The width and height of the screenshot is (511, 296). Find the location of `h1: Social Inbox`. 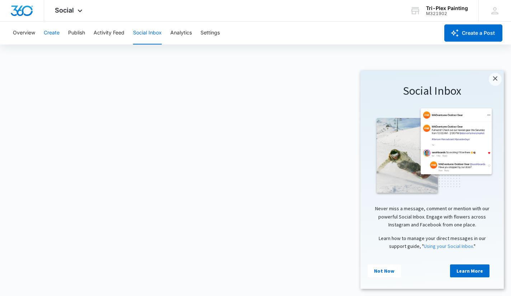

h1: Social Inbox is located at coordinates (72, 20).